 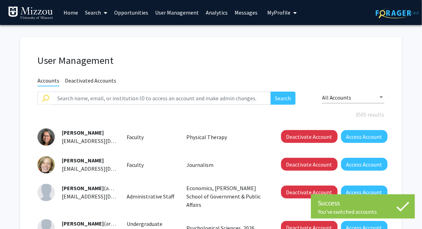 I want to click on a: Messages, so click(x=246, y=12).